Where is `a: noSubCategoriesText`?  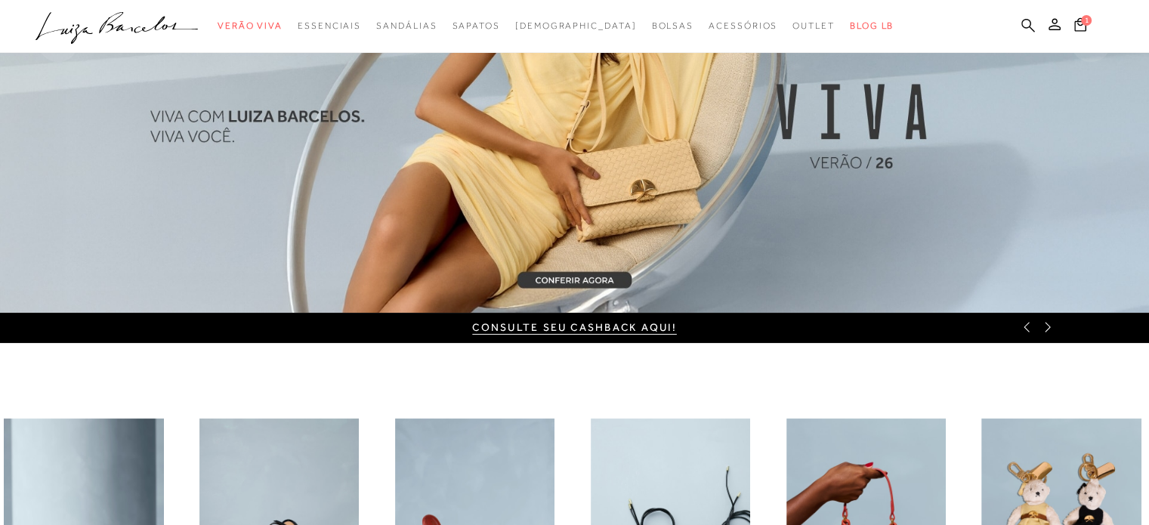
a: noSubCategoriesText is located at coordinates (576, 26).